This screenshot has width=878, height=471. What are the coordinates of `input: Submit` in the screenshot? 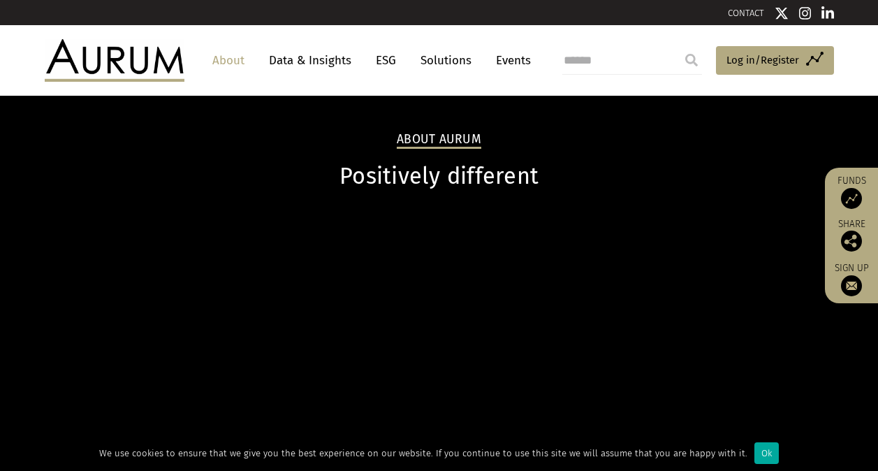 It's located at (692, 60).